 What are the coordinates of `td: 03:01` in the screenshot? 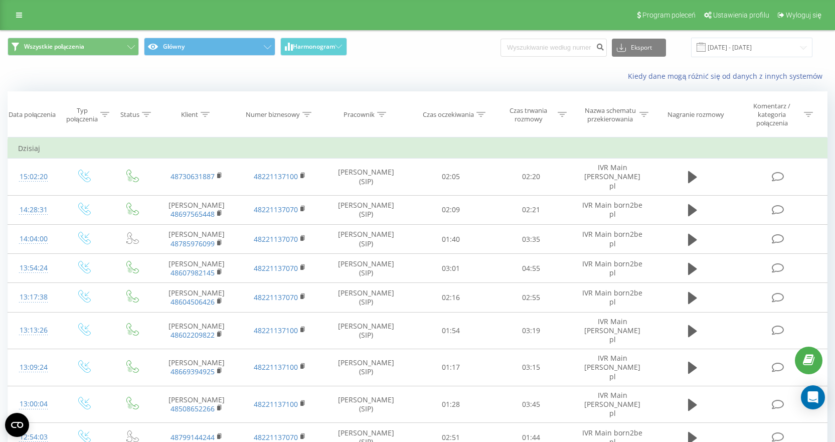 It's located at (451, 268).